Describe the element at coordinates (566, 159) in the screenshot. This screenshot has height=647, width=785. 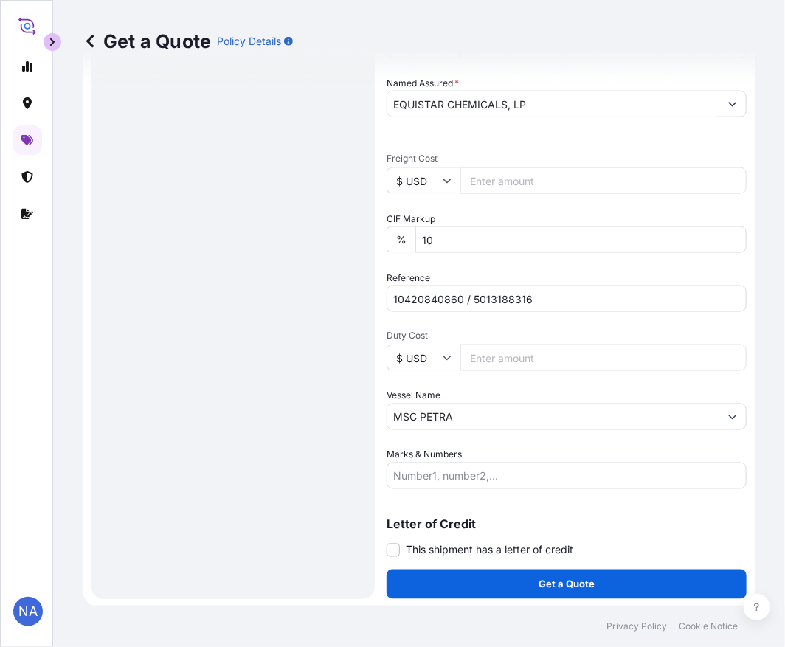
I see `span: Freight Cost` at that location.